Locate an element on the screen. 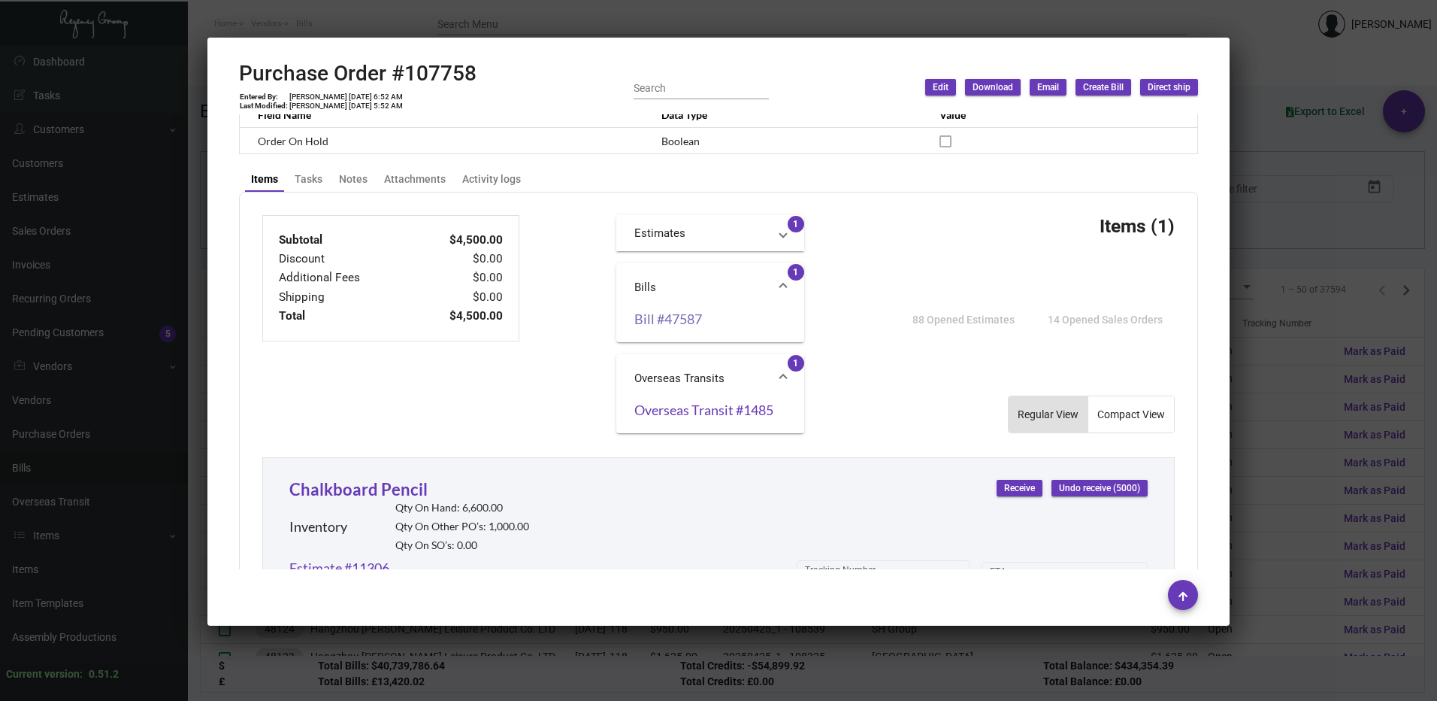  input: Start date is located at coordinates (1013, 575).